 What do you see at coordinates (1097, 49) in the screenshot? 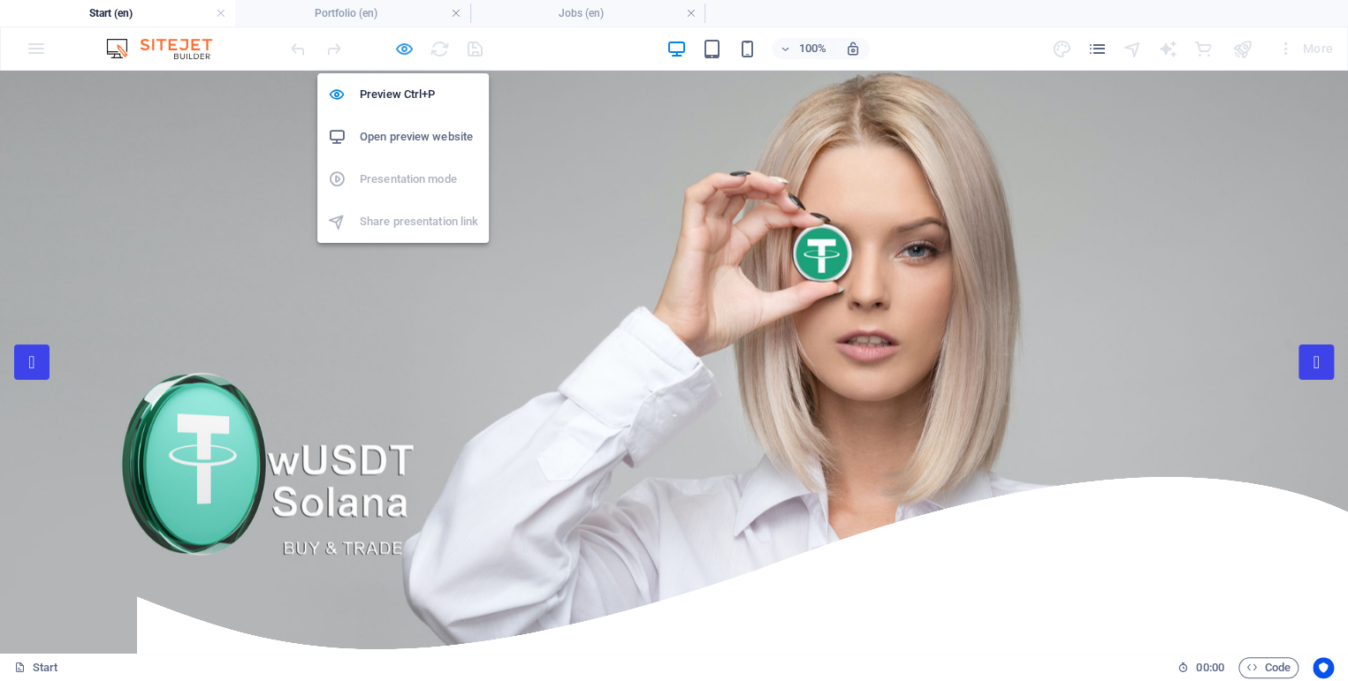
I see `button: pages` at bounding box center [1097, 49].